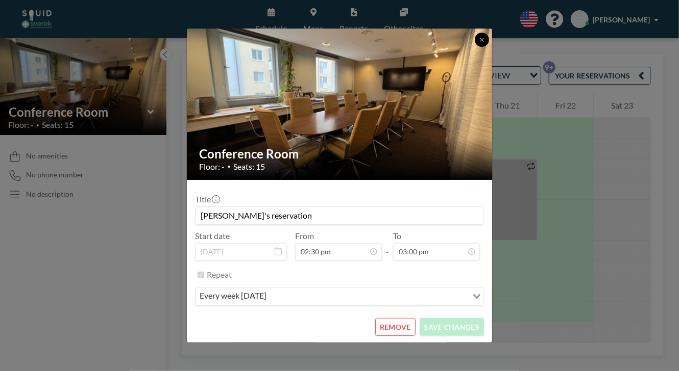  I want to click on span: Seats: 15, so click(249, 167).